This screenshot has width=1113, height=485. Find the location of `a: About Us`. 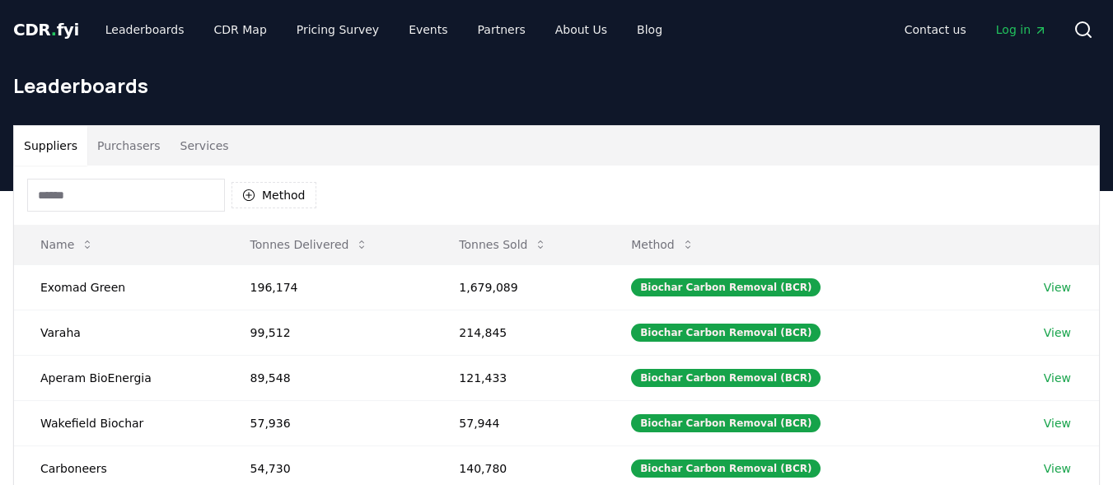

a: About Us is located at coordinates (581, 30).